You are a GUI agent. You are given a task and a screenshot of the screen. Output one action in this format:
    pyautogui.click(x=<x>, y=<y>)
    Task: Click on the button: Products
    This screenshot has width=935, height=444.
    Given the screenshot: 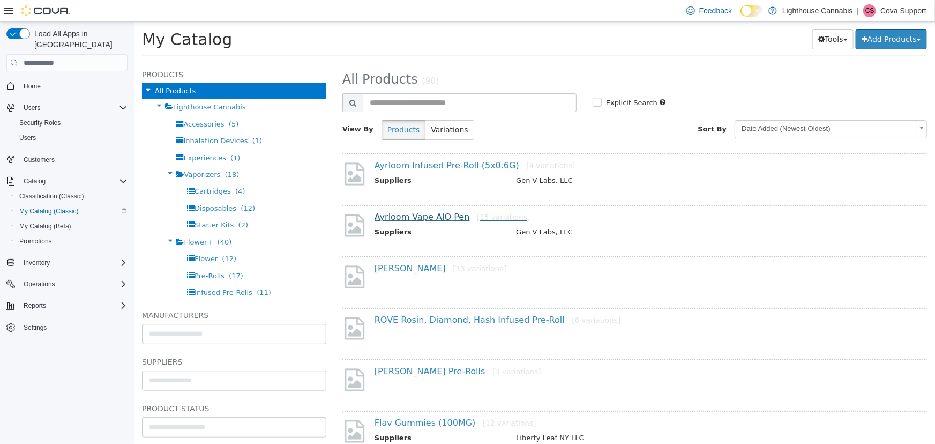 What is the action you would take?
    pyautogui.click(x=270, y=108)
    